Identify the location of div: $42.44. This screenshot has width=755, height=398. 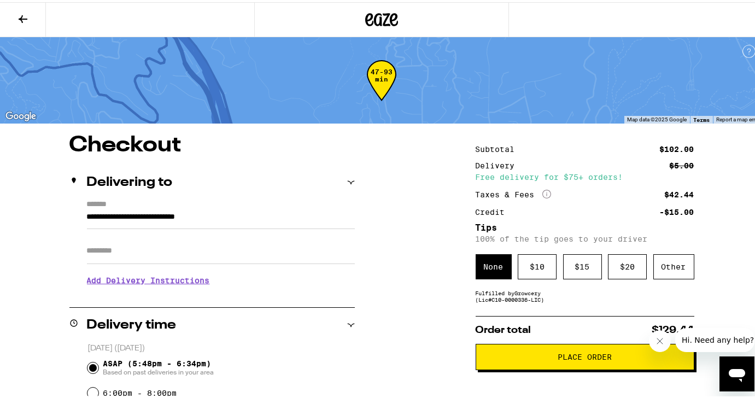
(679, 192).